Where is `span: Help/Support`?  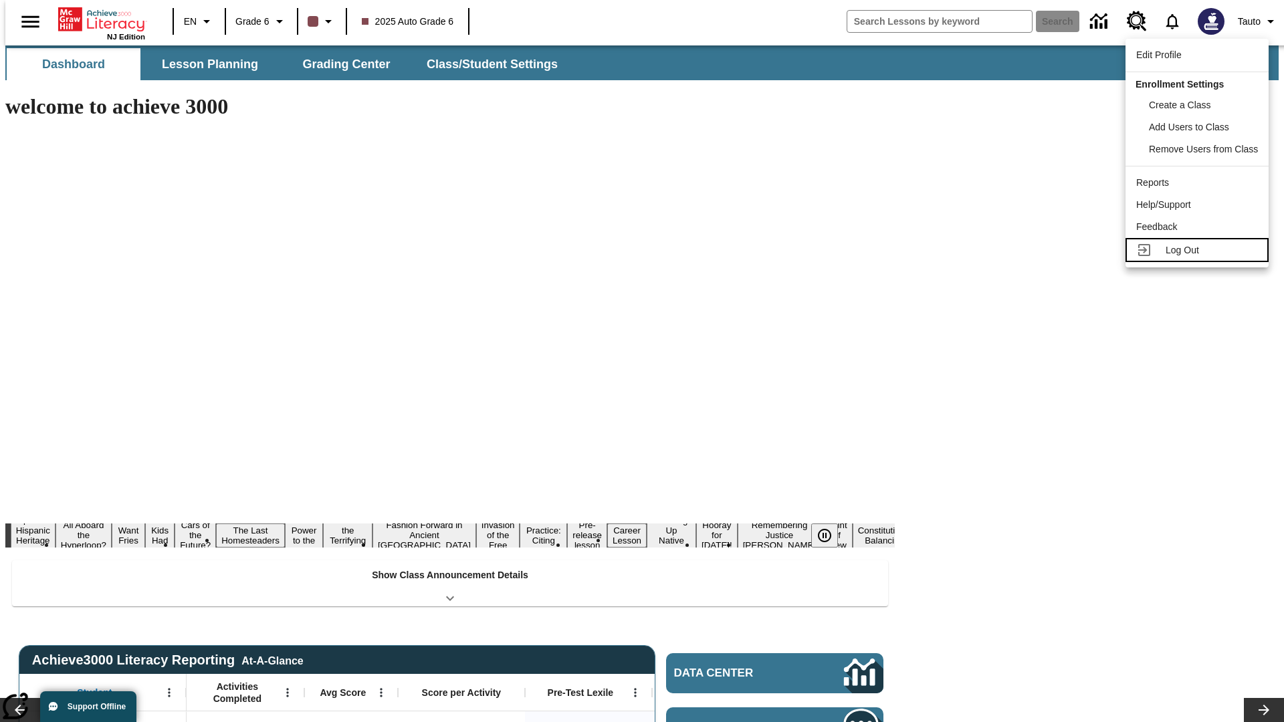 span: Help/Support is located at coordinates (1163, 205).